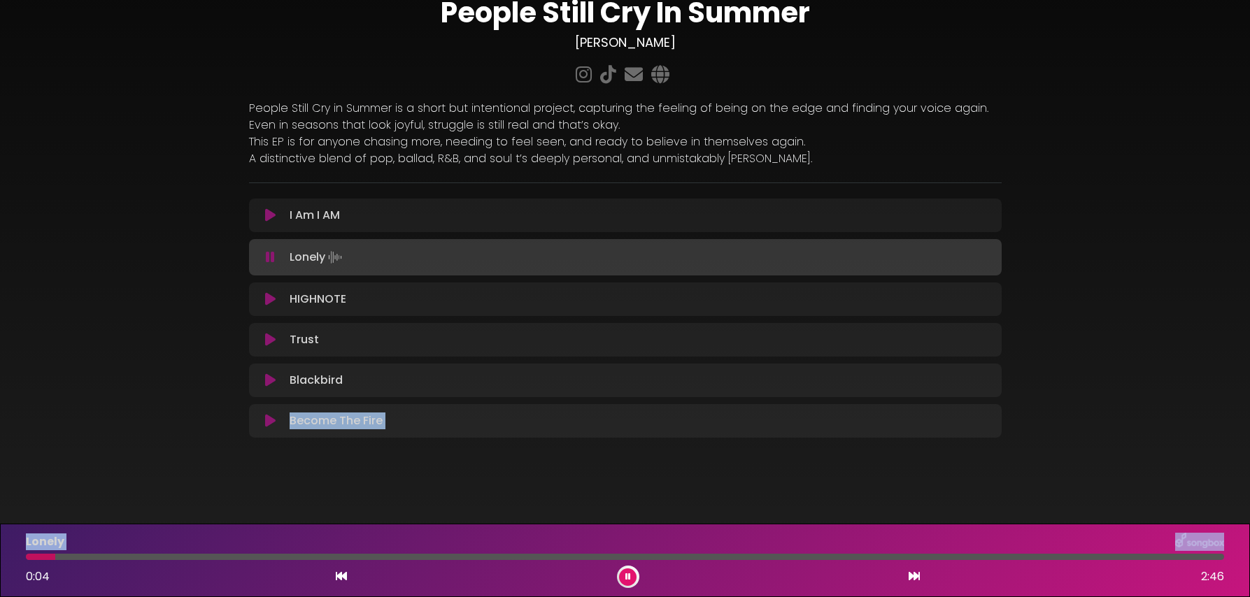 The image size is (1250, 597). I want to click on p: HIGHNOTE, so click(317, 299).